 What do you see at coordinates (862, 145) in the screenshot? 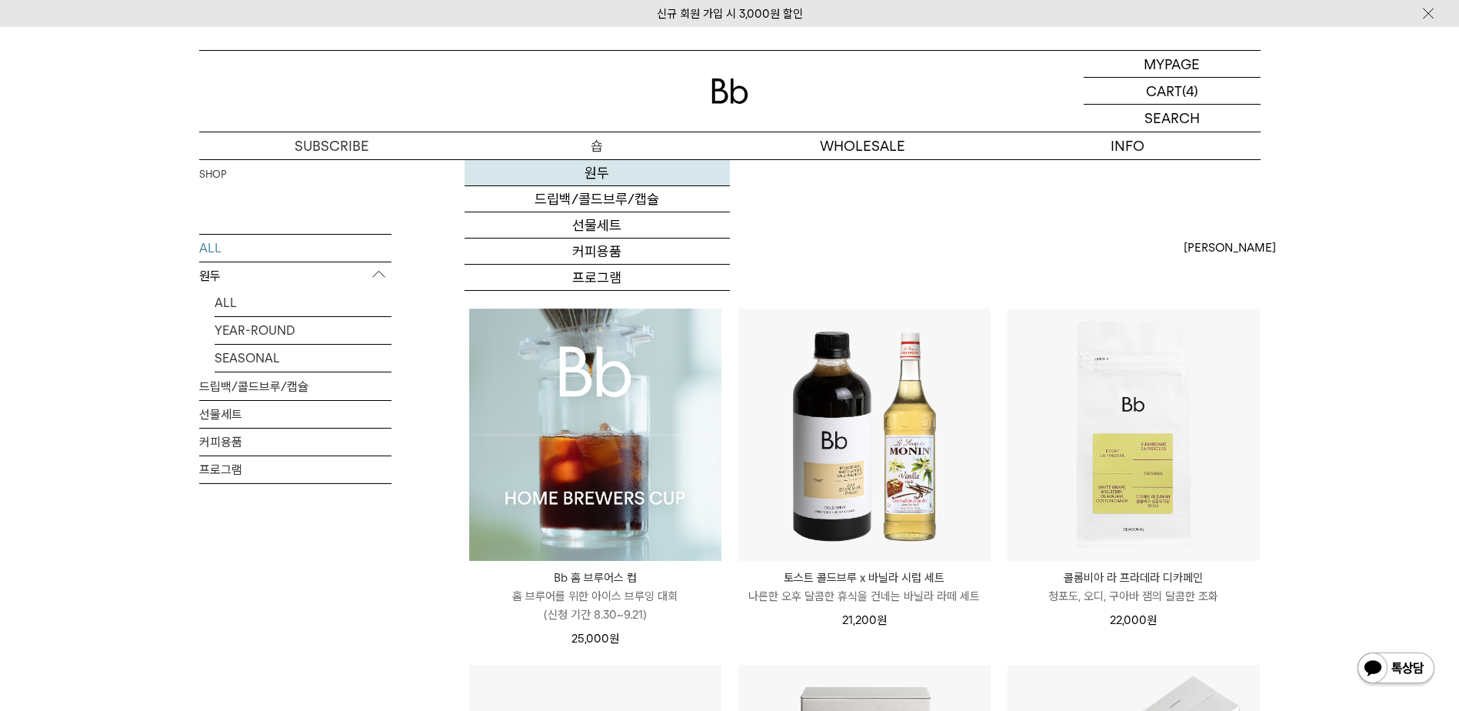
I see `p: WHOLESALE` at bounding box center [862, 145].